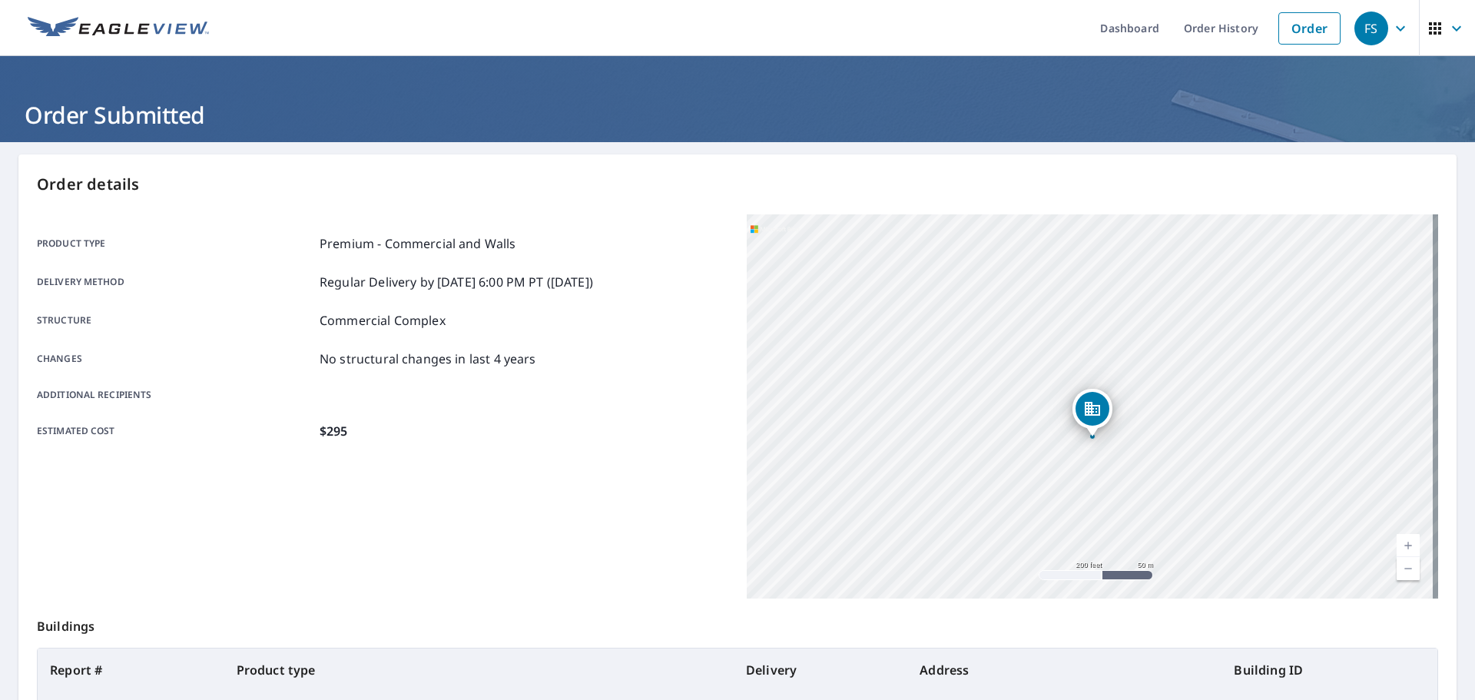 This screenshot has height=700, width=1475. Describe the element at coordinates (175, 320) in the screenshot. I see `p: Structure` at that location.